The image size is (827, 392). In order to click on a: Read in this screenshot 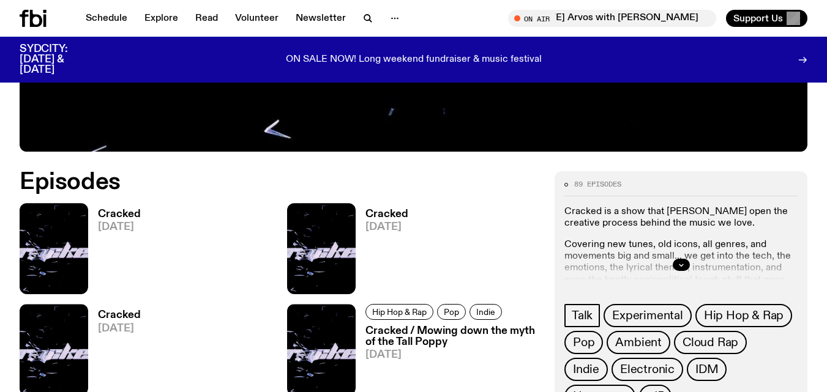, I will do `click(206, 18)`.